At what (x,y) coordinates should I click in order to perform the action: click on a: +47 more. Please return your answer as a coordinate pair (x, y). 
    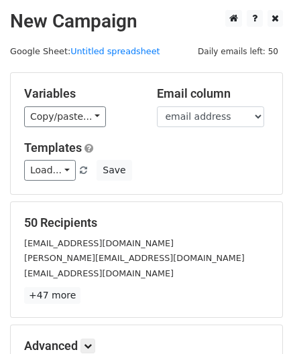
    Looking at the image, I should click on (52, 295).